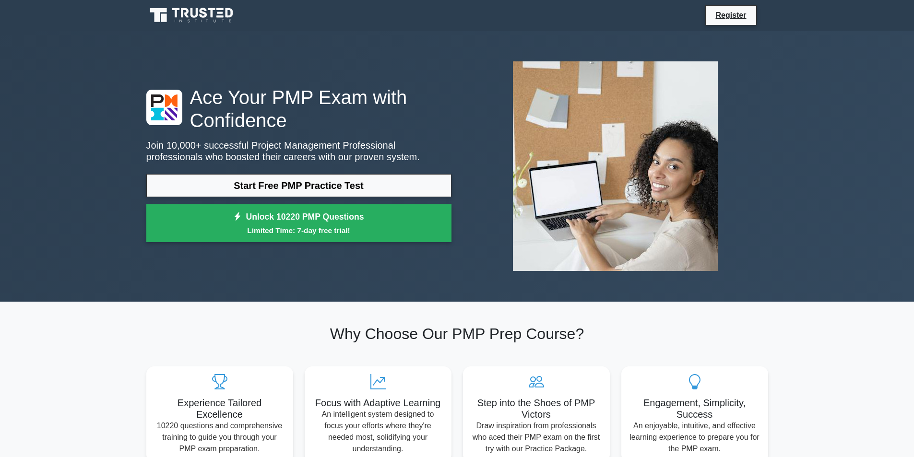 The height and width of the screenshot is (457, 914). What do you see at coordinates (220, 409) in the screenshot?
I see `h5: Experience Tailored Excellence` at bounding box center [220, 409].